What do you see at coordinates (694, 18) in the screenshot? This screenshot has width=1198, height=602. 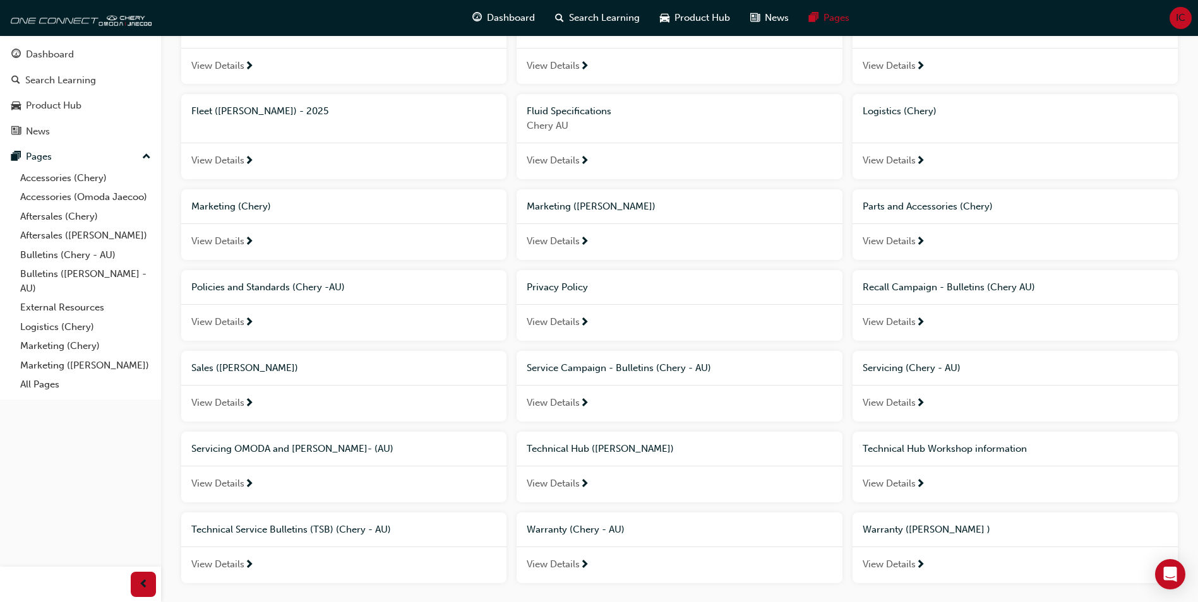 I see `a: car-iconProduct Hub` at bounding box center [694, 18].